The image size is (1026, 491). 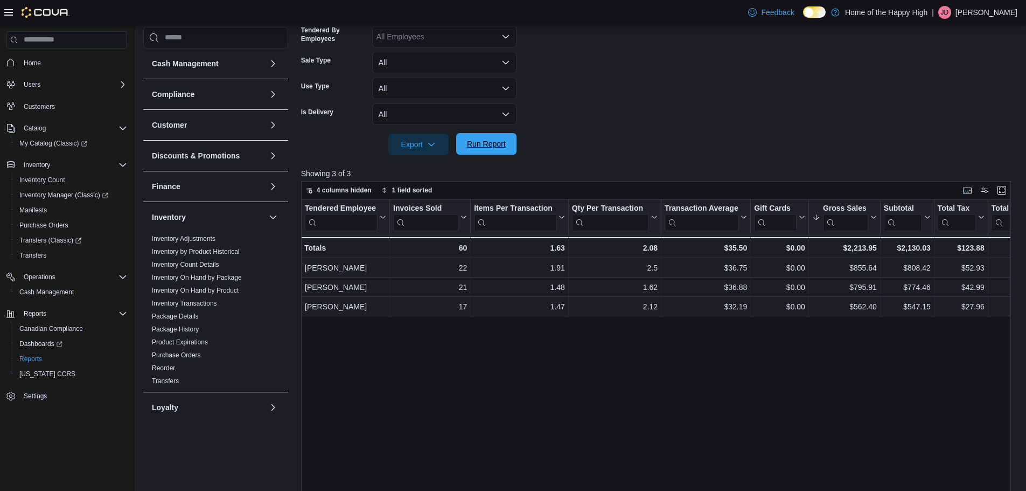 What do you see at coordinates (195, 290) in the screenshot?
I see `span: Inventory On Hand by Product` at bounding box center [195, 290].